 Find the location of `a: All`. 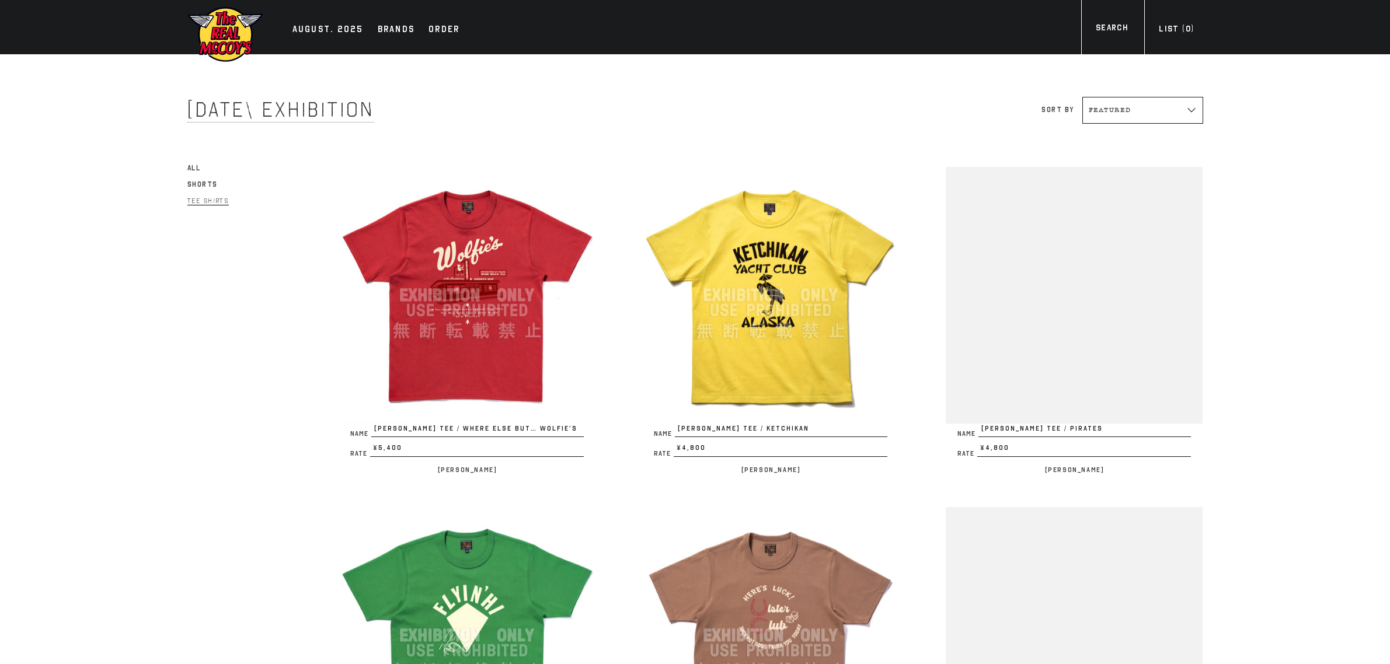

a: All is located at coordinates (194, 168).